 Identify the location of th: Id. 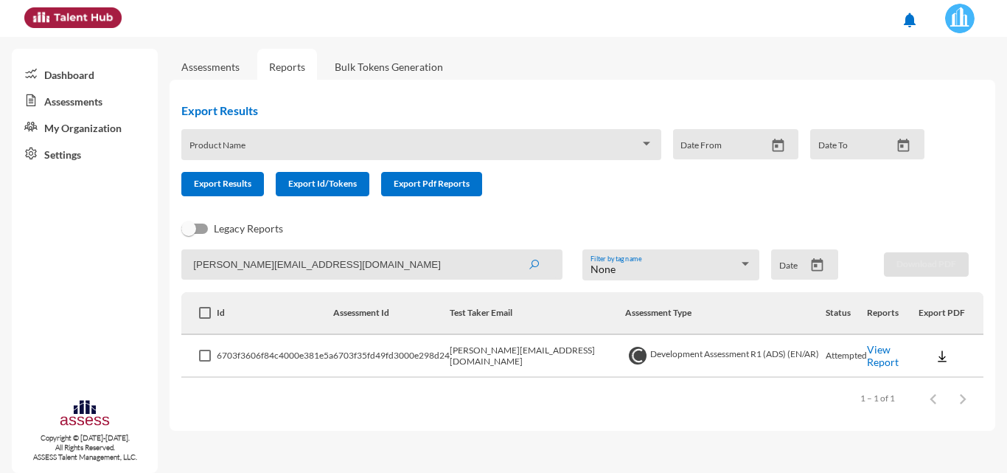
(275, 313).